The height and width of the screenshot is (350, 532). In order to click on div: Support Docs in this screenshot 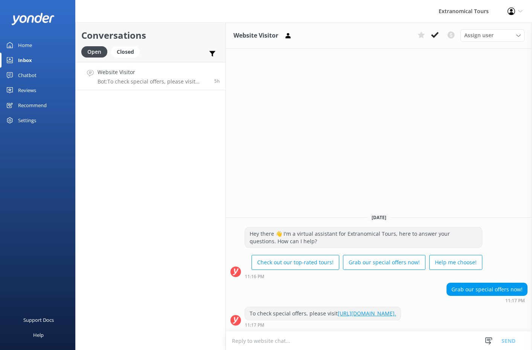, I will do `click(38, 320)`.